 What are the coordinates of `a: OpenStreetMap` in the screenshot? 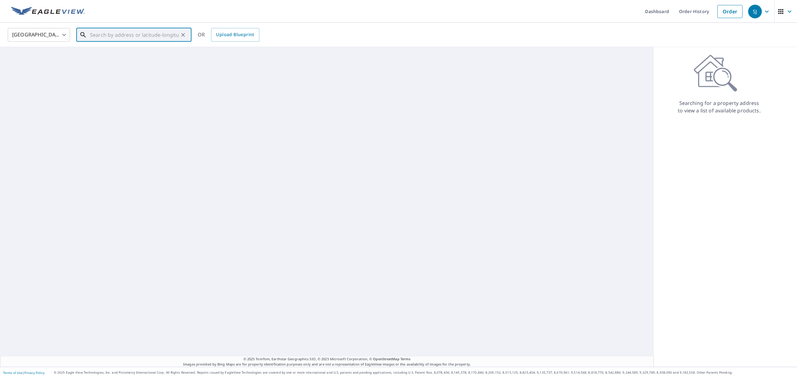 It's located at (386, 359).